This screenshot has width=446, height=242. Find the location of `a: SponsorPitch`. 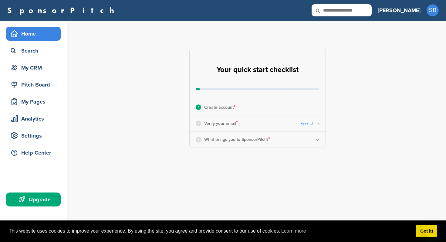

a: SponsorPitch is located at coordinates (62, 10).